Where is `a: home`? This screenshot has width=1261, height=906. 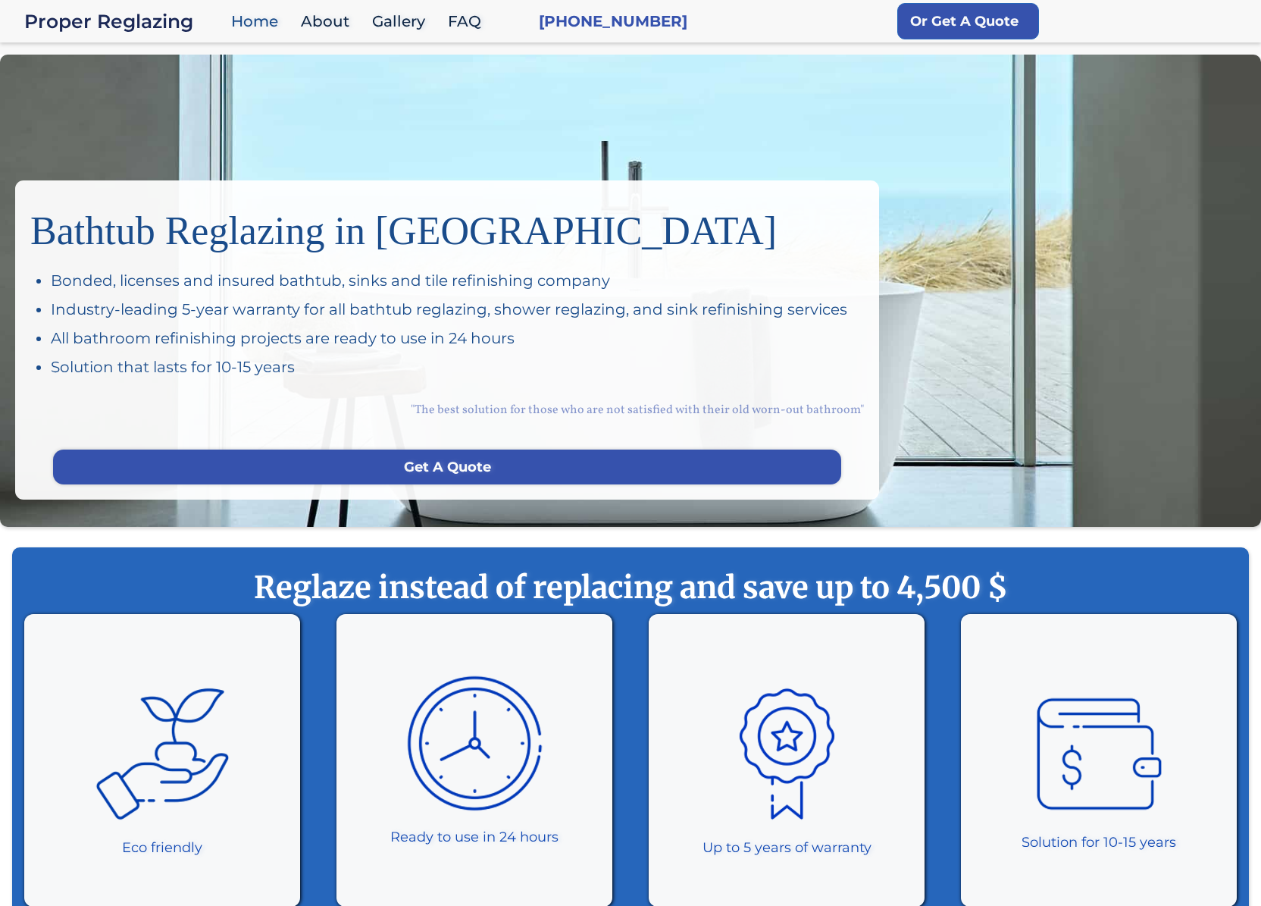 a: home is located at coordinates (124, 21).